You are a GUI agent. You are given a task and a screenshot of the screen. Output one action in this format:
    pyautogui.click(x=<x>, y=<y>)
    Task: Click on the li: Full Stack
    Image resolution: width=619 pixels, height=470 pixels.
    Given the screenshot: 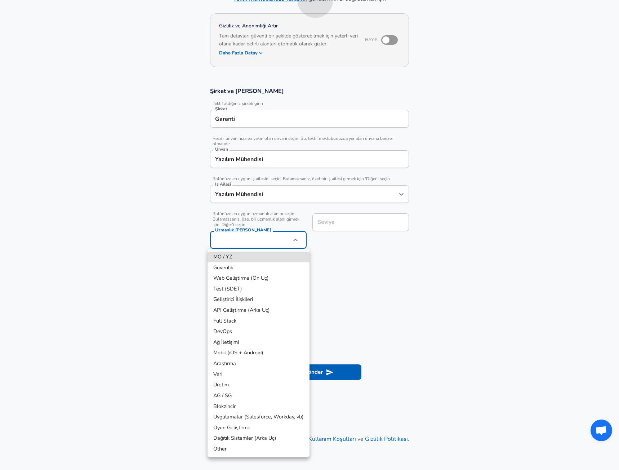 What is the action you would take?
    pyautogui.click(x=258, y=321)
    